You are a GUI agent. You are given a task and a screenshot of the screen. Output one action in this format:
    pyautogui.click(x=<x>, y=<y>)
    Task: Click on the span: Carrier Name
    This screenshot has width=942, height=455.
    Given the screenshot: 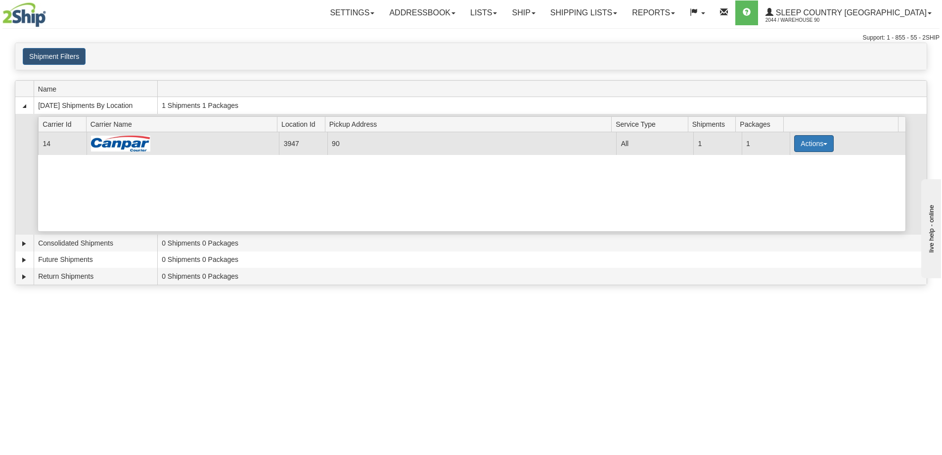 What is the action you would take?
    pyautogui.click(x=184, y=124)
    